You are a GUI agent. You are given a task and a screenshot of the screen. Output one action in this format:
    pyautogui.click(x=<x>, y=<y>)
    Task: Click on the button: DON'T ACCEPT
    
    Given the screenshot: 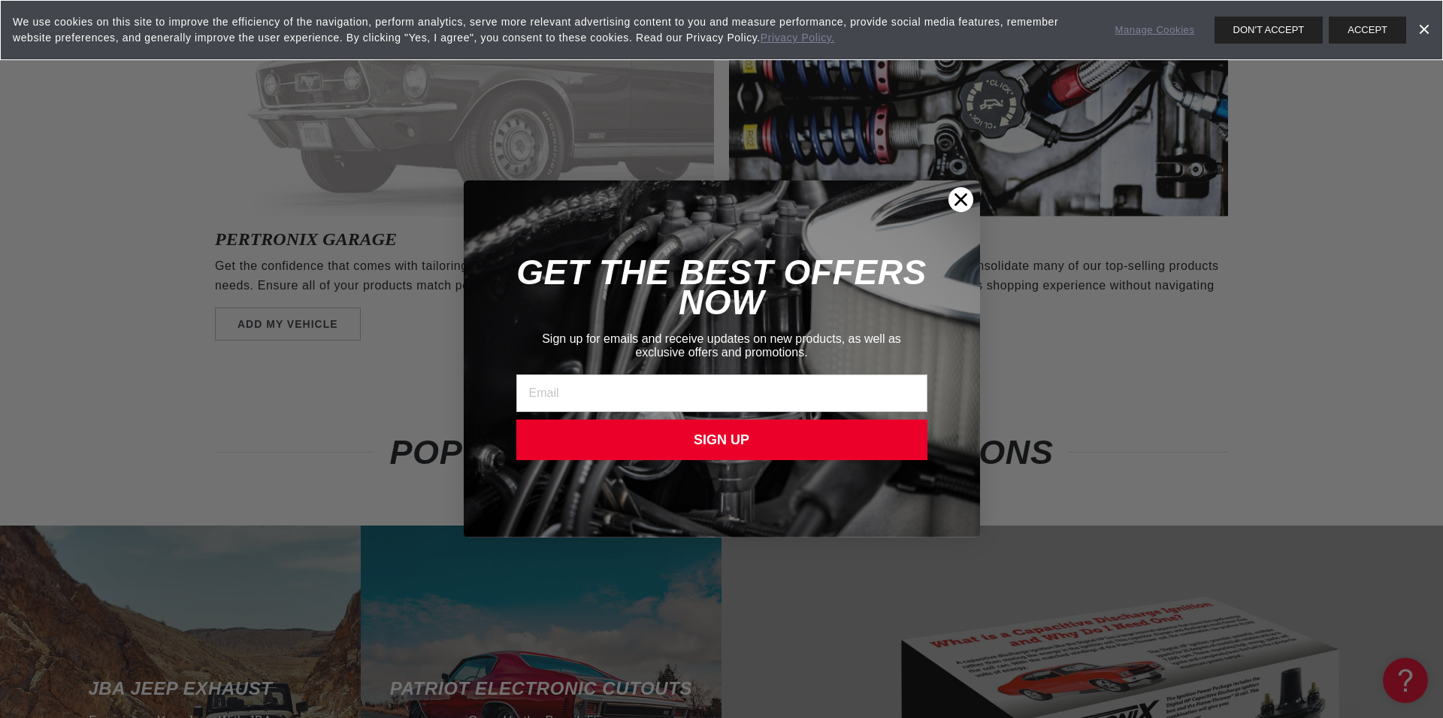 What is the action you would take?
    pyautogui.click(x=1269, y=30)
    